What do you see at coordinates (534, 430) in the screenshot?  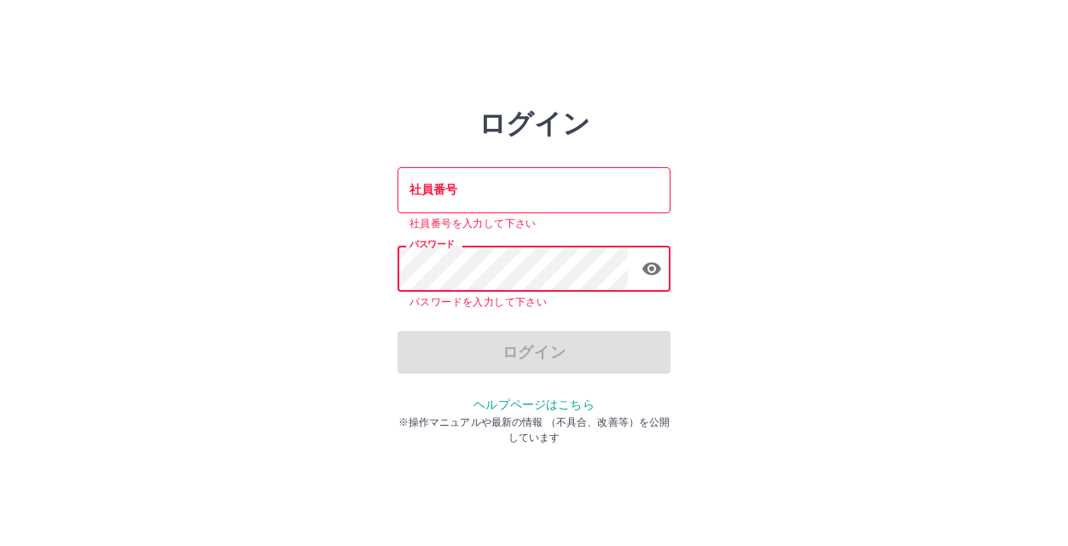 I see `p: ※操作マニュアルや最新の情報 （不具合、改善等）を公開しています` at bounding box center [534, 430].